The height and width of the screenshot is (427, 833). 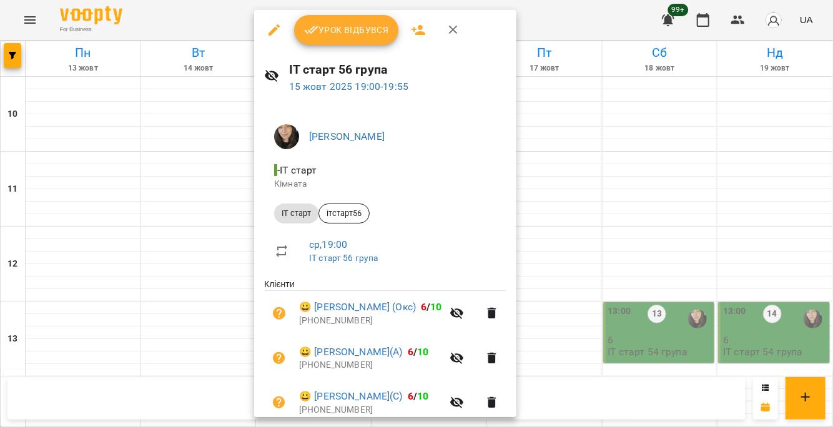 What do you see at coordinates (385, 184) in the screenshot?
I see `p: Кімната` at bounding box center [385, 184].